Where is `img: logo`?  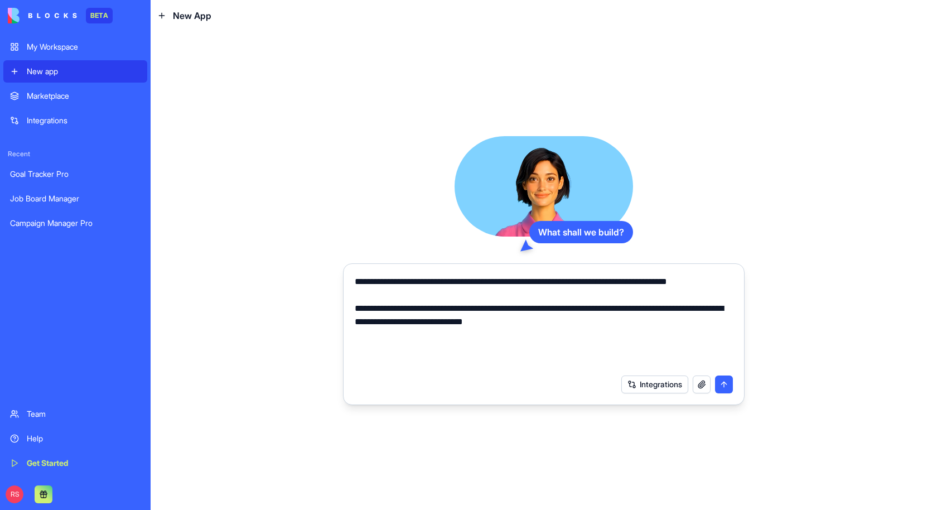 img: logo is located at coordinates (42, 16).